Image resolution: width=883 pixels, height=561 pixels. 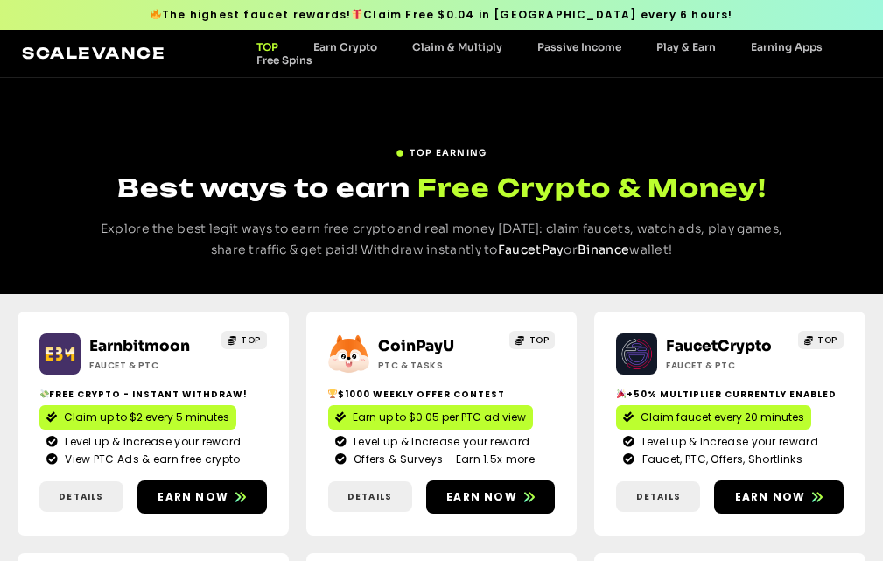 What do you see at coordinates (713, 418) in the screenshot?
I see `a: Claim faucet every 20 minutes` at bounding box center [713, 418].